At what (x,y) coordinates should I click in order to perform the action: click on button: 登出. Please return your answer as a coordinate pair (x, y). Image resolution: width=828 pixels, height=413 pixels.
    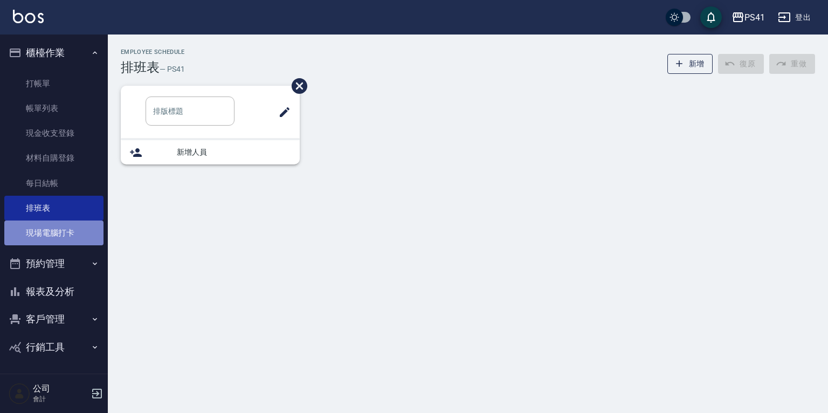
    Looking at the image, I should click on (794, 17).